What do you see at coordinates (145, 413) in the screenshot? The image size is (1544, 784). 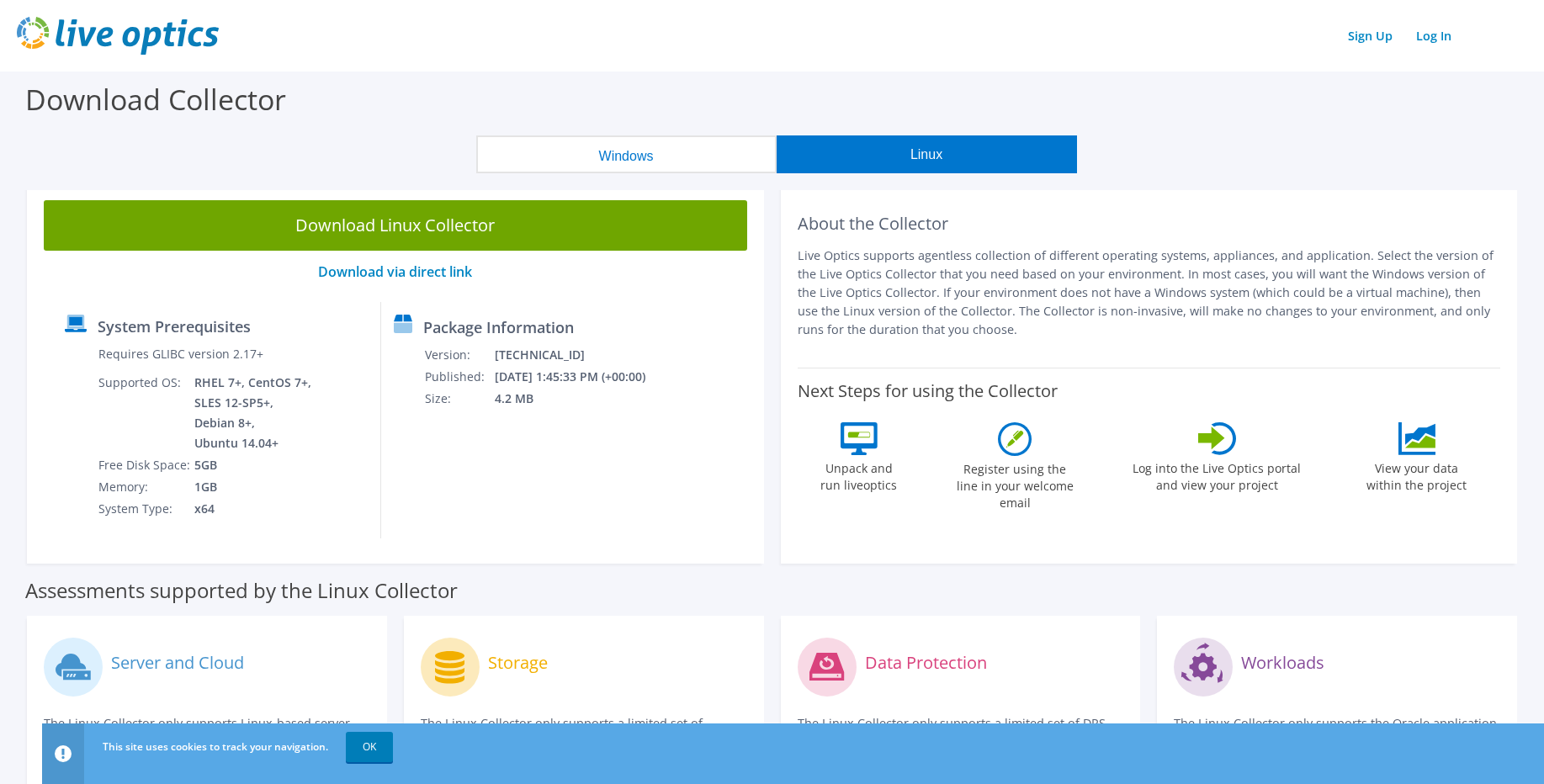 I see `td: Supported OS:` at bounding box center [145, 413].